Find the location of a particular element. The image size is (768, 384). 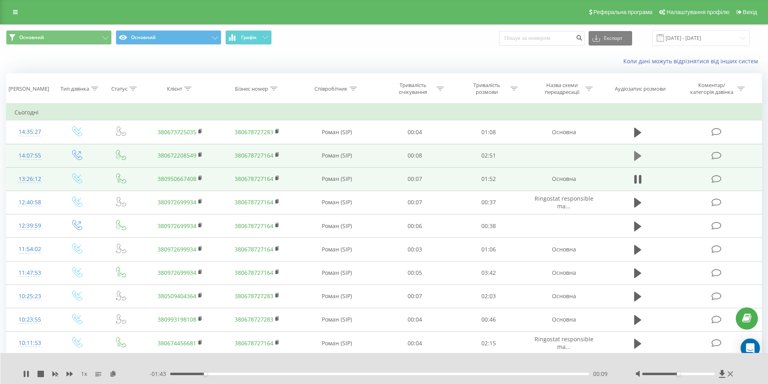

span: - 01:43 is located at coordinates (160, 374).